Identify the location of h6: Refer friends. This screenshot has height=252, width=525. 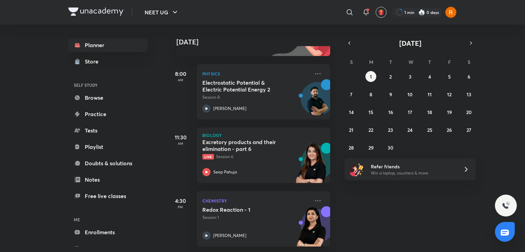
(413, 166).